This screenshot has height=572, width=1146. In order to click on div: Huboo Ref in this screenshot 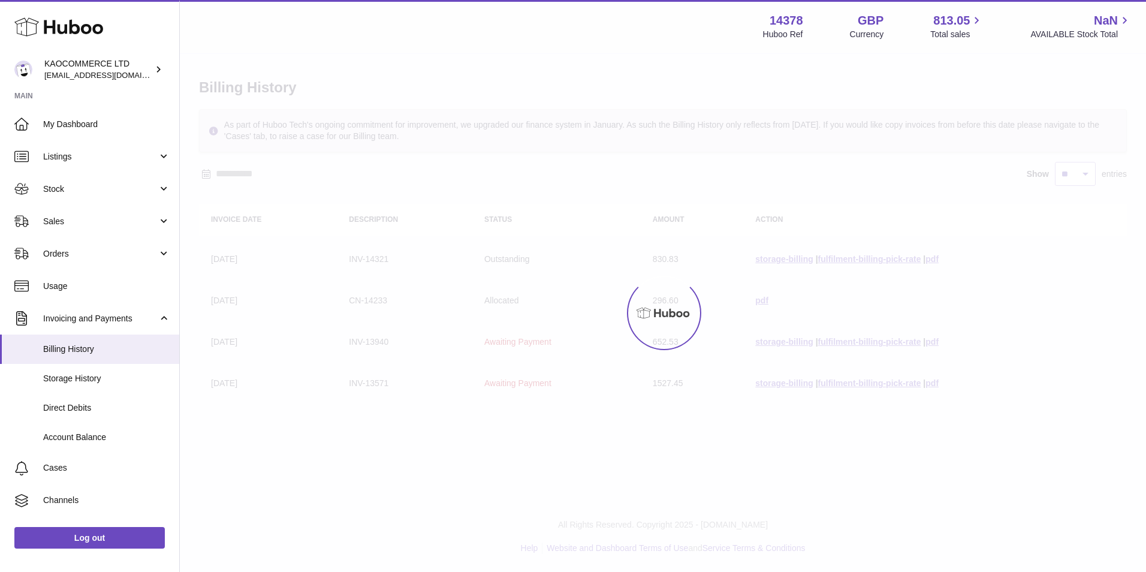, I will do `click(783, 34)`.